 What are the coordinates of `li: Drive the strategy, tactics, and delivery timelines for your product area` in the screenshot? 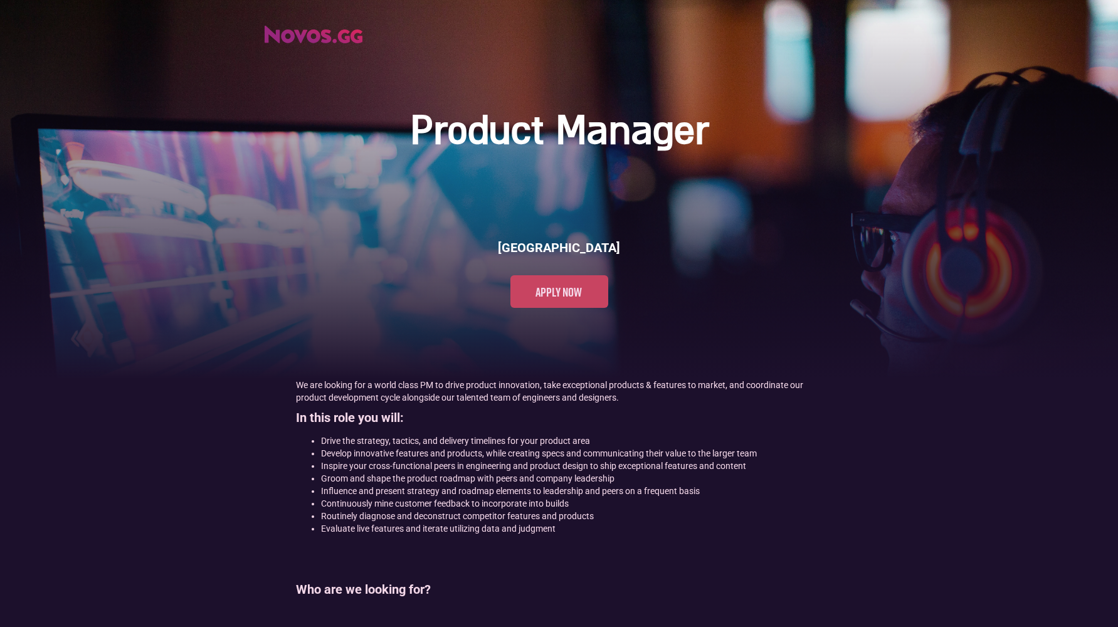 It's located at (572, 441).